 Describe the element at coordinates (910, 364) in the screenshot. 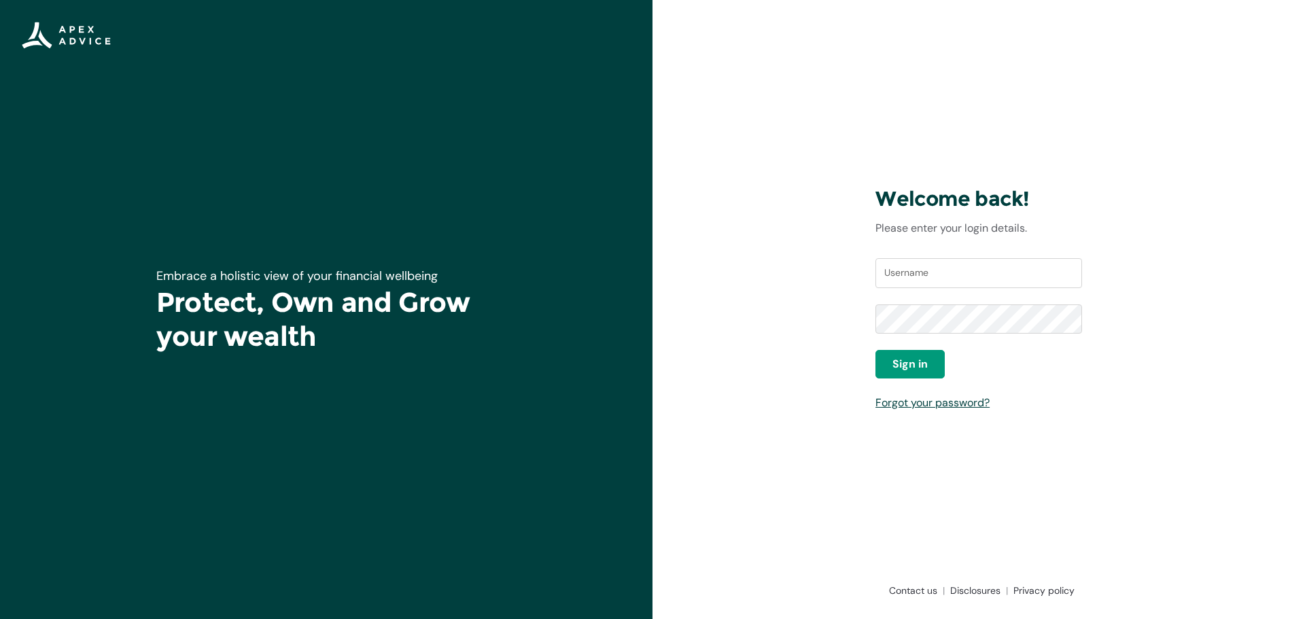

I see `button: Sign in` at that location.